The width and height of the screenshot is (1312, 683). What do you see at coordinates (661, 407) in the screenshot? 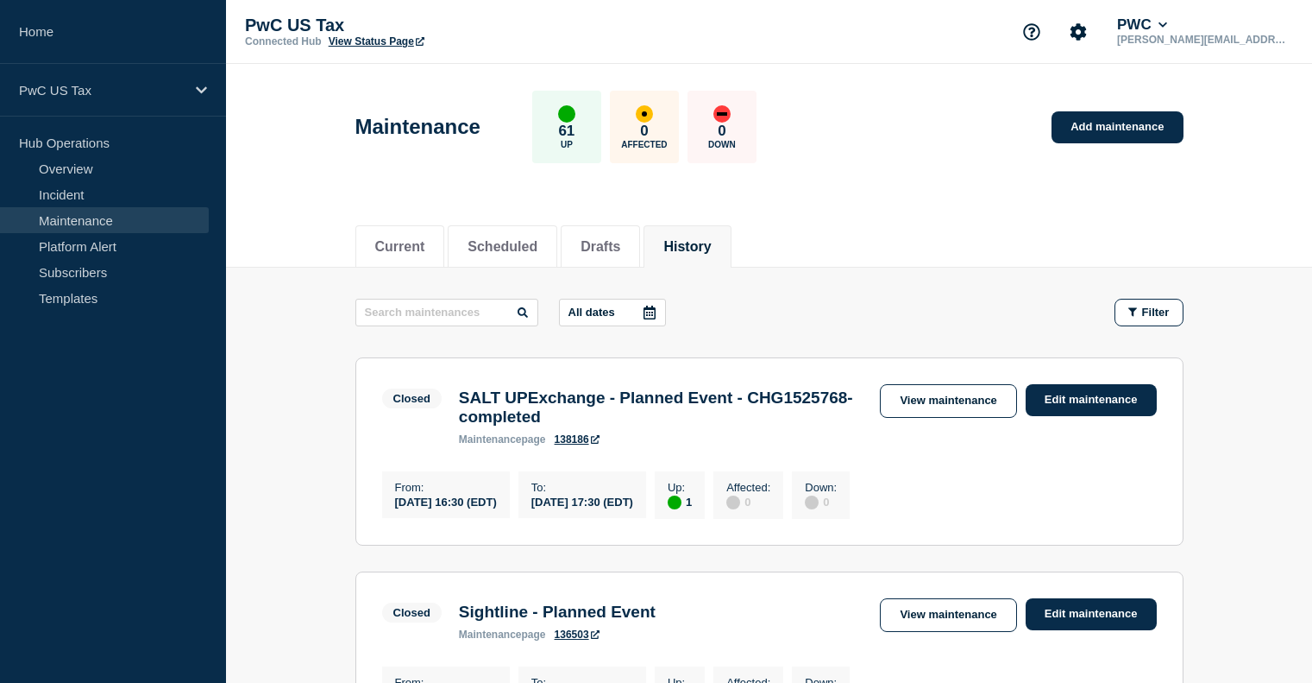
I see `h3: SALT UPExchange - Planned Event - CHG1525768- completed` at bounding box center [661, 407].